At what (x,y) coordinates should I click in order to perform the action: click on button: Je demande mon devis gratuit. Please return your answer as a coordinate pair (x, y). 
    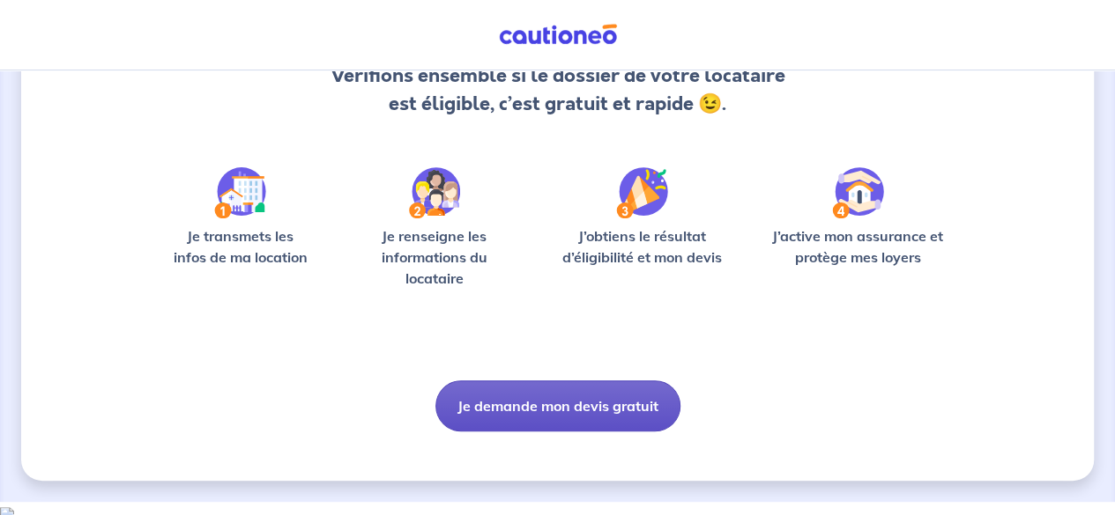
    Looking at the image, I should click on (558, 406).